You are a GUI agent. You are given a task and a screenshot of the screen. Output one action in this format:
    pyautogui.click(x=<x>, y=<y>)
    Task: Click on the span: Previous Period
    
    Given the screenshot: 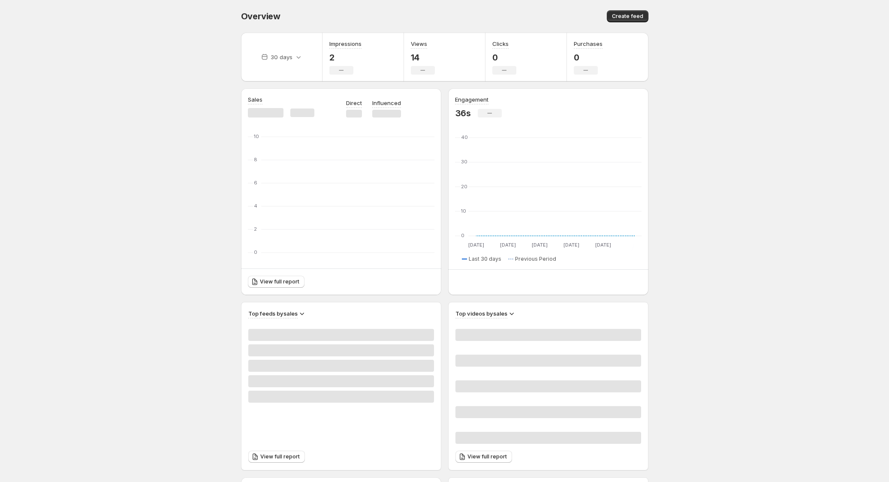 What is the action you would take?
    pyautogui.click(x=536, y=259)
    